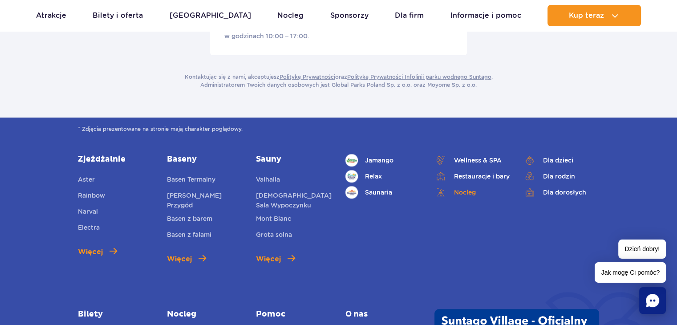 The image size is (677, 325). Describe the element at coordinates (630, 272) in the screenshot. I see `span: Jak mogę Ci pomóc?` at that location.